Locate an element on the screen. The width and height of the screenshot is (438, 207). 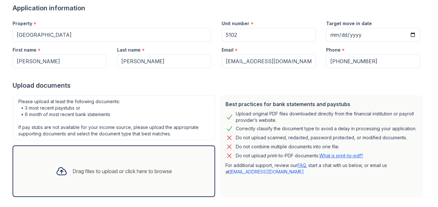
a: What is print-to-pdf? is located at coordinates (341, 156).